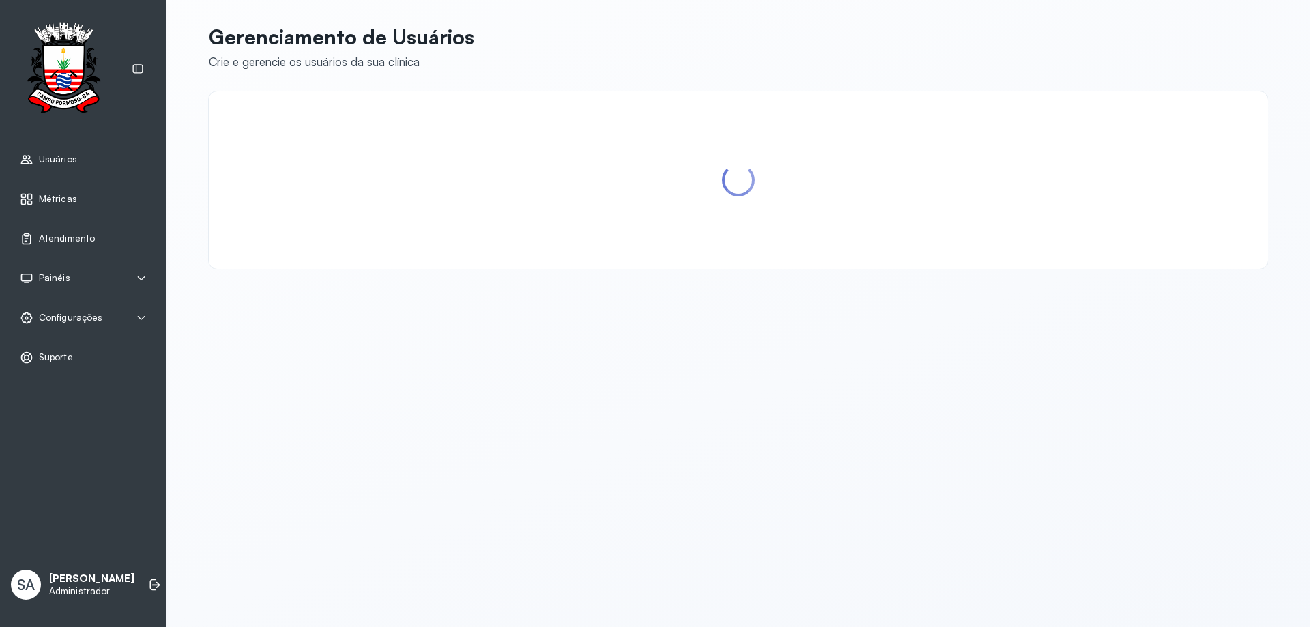  Describe the element at coordinates (63, 69) in the screenshot. I see `img: Logotipo do estabelecimento` at that location.